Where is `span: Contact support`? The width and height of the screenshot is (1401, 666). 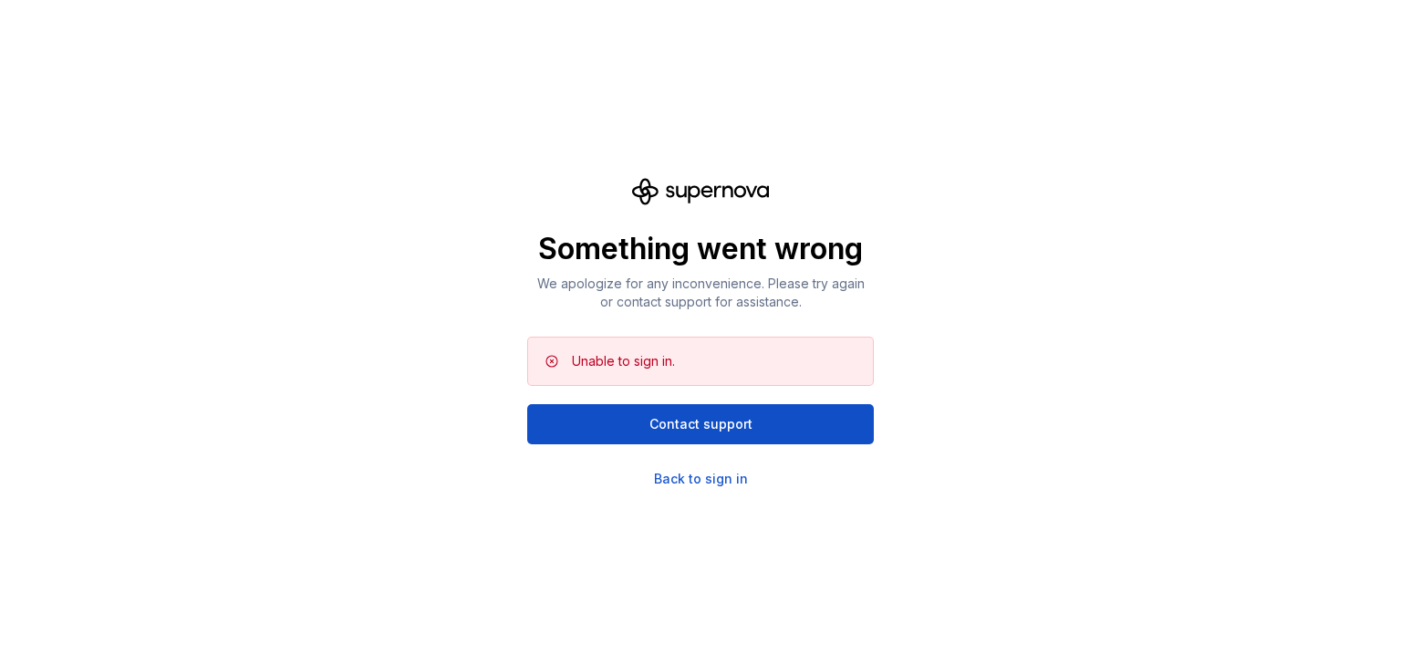 span: Contact support is located at coordinates (701, 424).